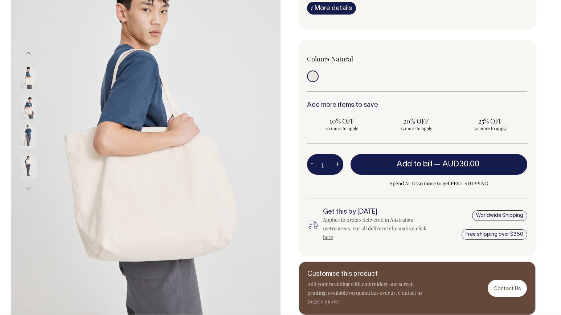 This screenshot has width=561, height=315. Describe the element at coordinates (375, 228) in the screenshot. I see `div: Applies to orders delivered in Australian metro areas. For all delivery information, .` at that location.